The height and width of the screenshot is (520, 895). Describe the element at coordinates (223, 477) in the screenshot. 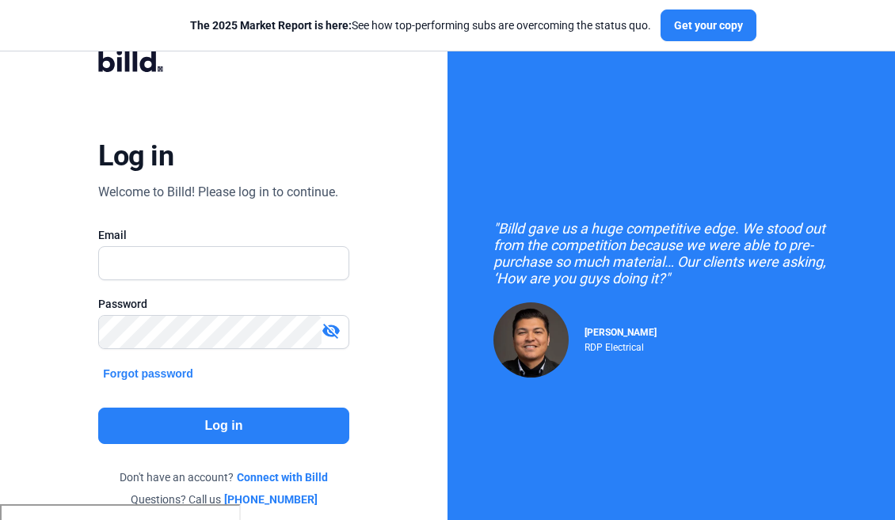

I see `div: Don't have an account?` at that location.